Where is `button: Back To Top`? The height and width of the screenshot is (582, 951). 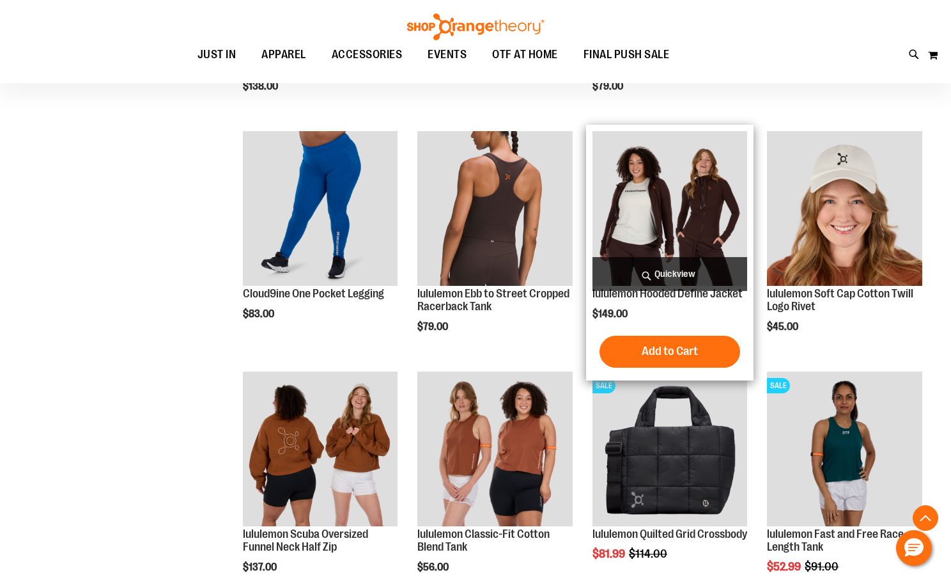
button: Back To Top is located at coordinates (925, 518).